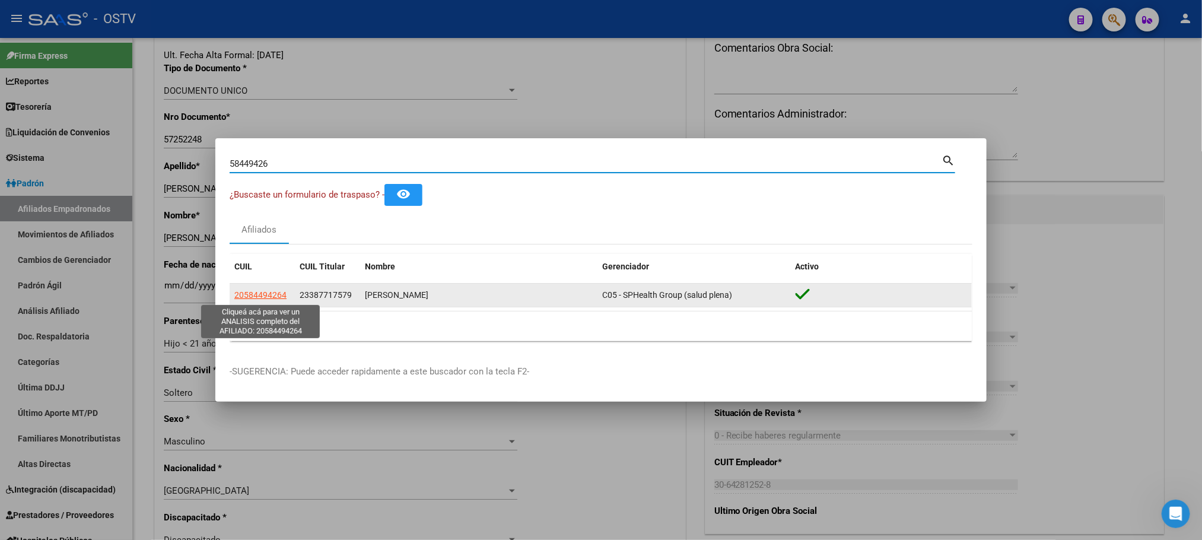  I want to click on span: C05 - SPHealth Group (salud plena), so click(667, 295).